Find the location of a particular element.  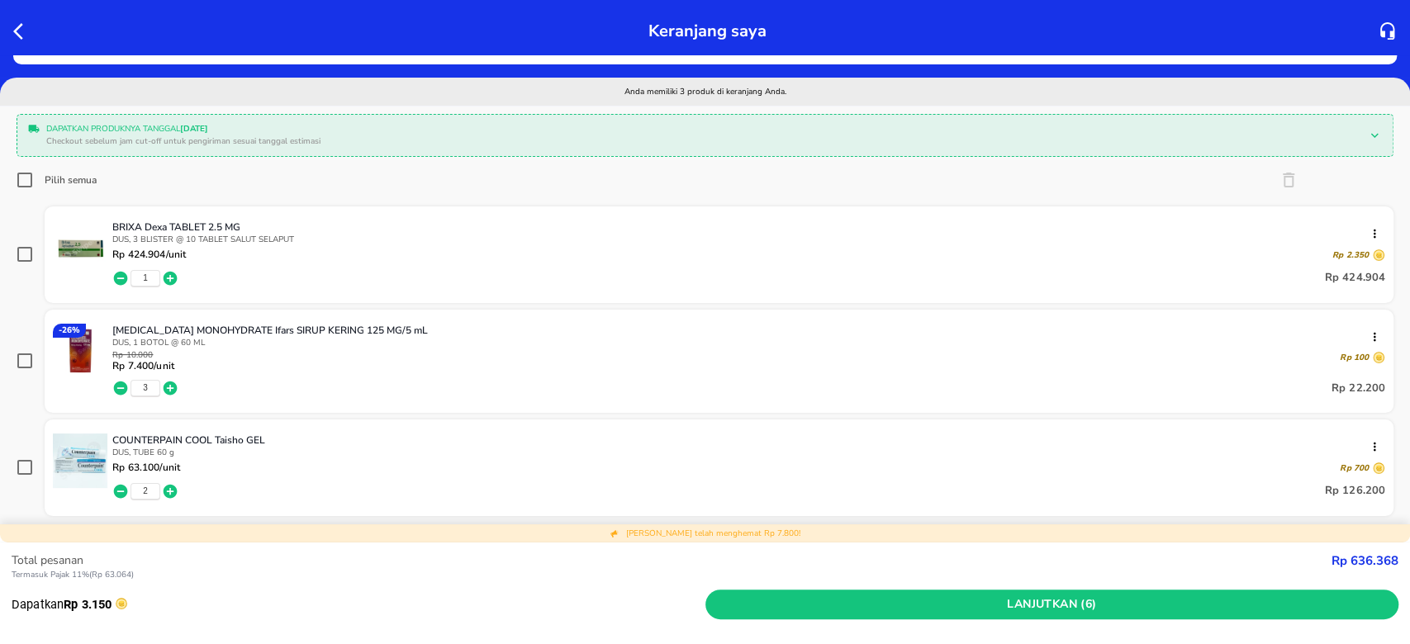

p: DUS, TUBE 60 g is located at coordinates (748, 453).